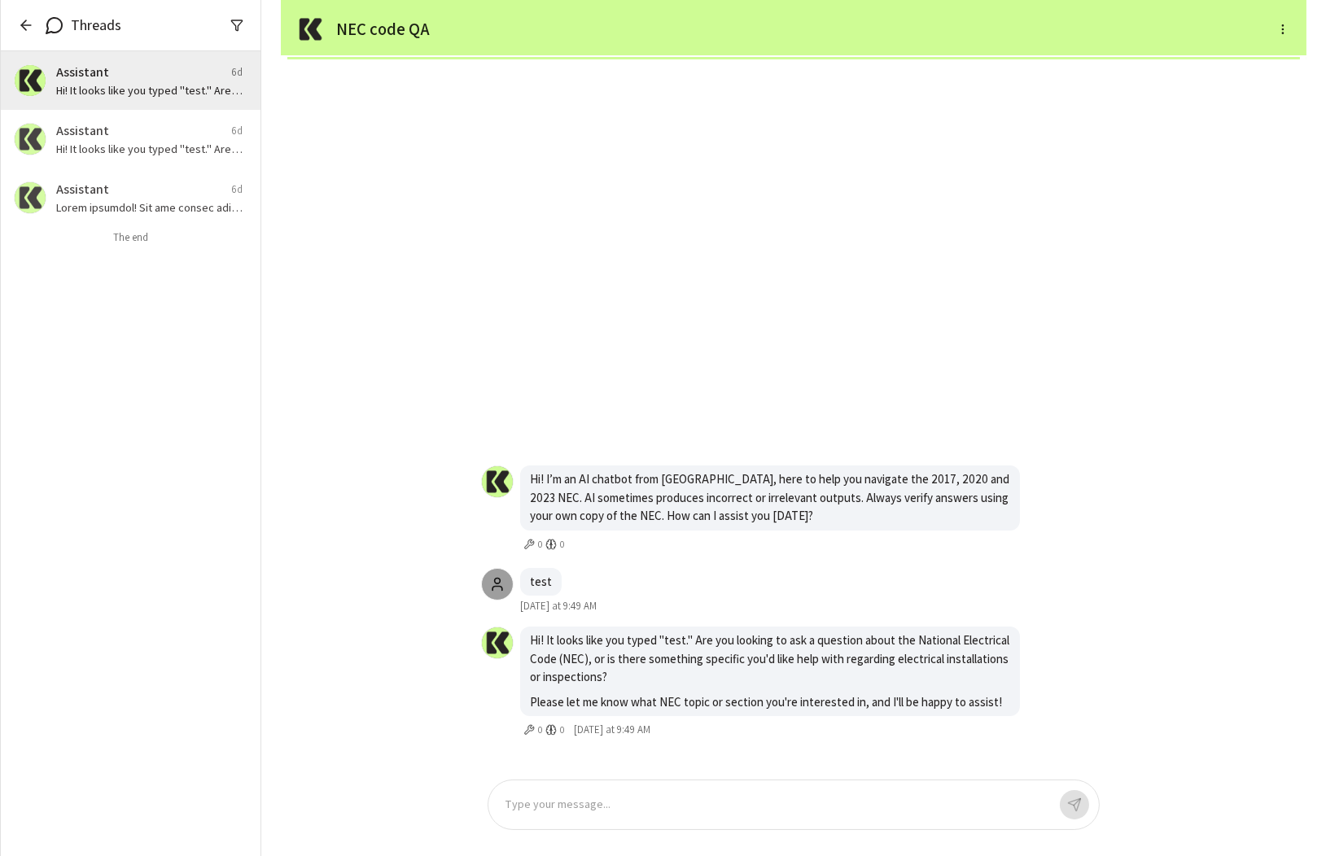  Describe the element at coordinates (541, 582) in the screenshot. I see `p: test` at that location.